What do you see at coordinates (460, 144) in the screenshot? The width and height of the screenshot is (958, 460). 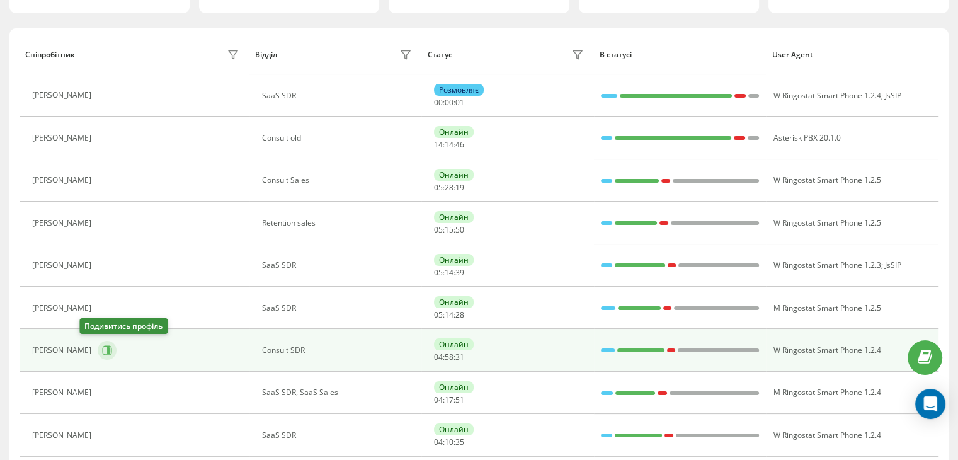 I see `span: 46` at bounding box center [460, 144].